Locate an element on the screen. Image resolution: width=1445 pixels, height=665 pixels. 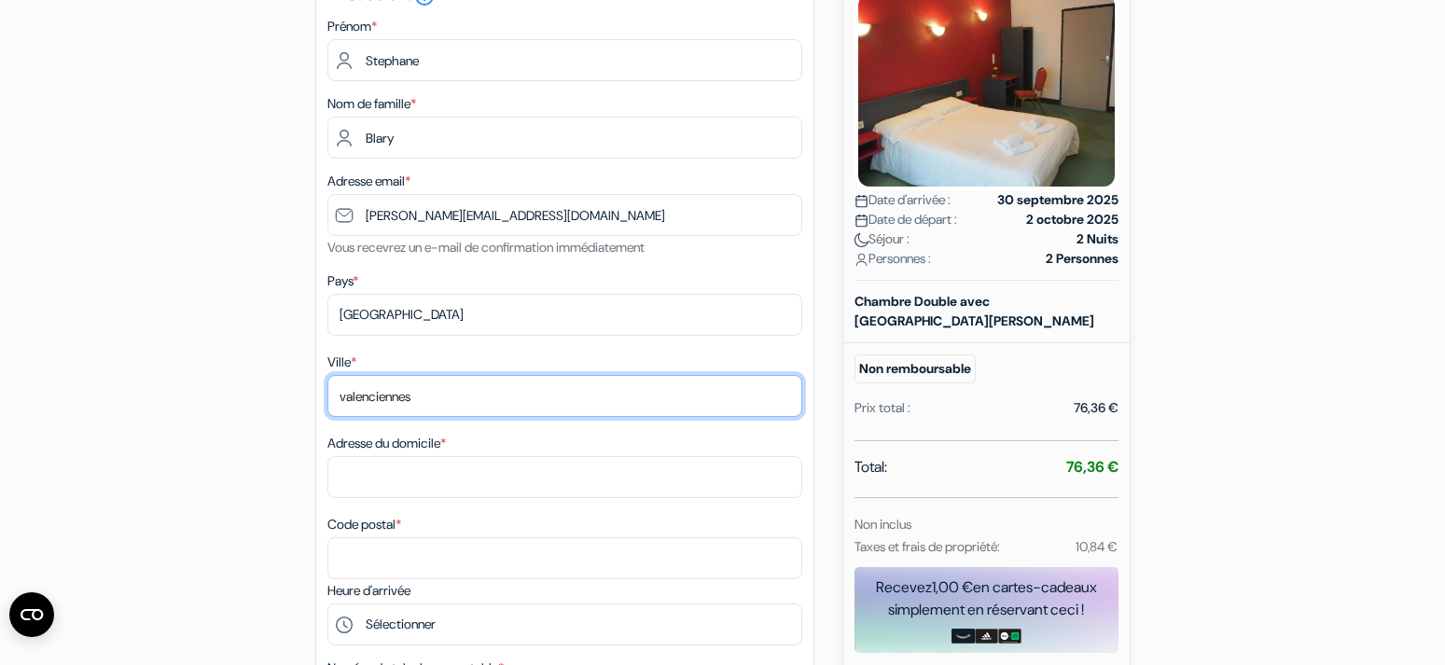
span: Séjour : is located at coordinates (881, 239).